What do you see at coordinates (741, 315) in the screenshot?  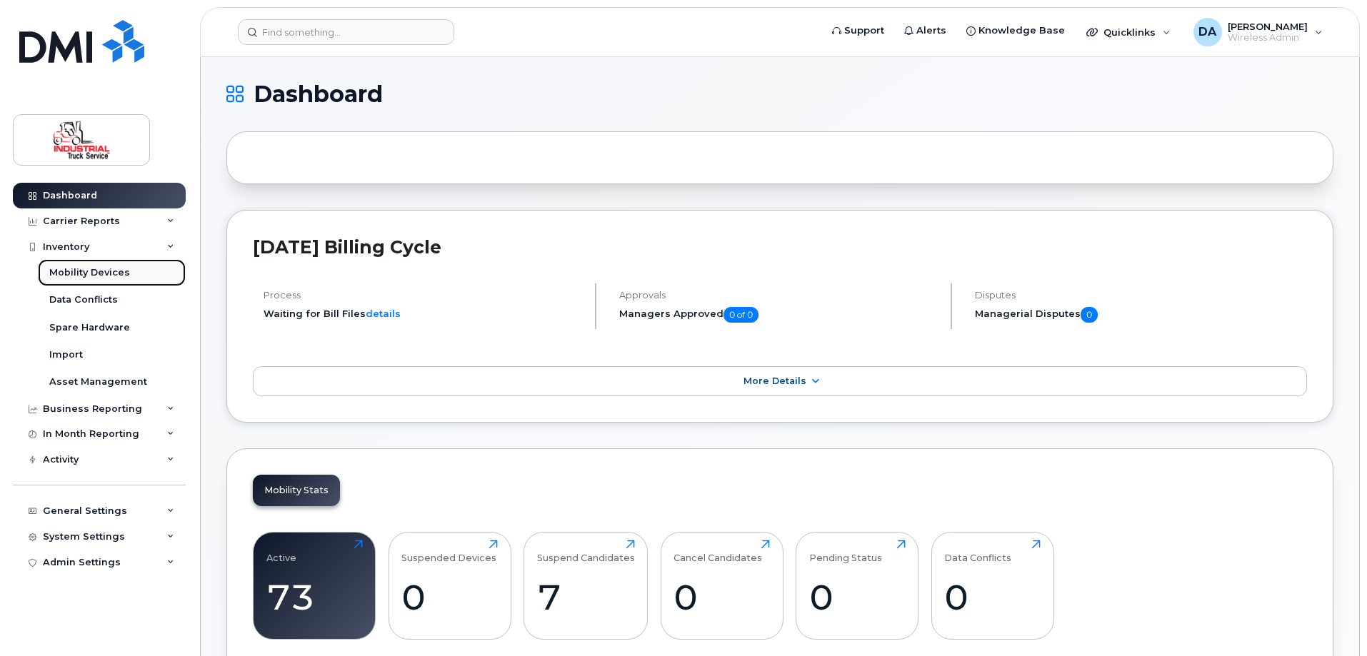 I see `span: 0 of 0` at bounding box center [741, 315].